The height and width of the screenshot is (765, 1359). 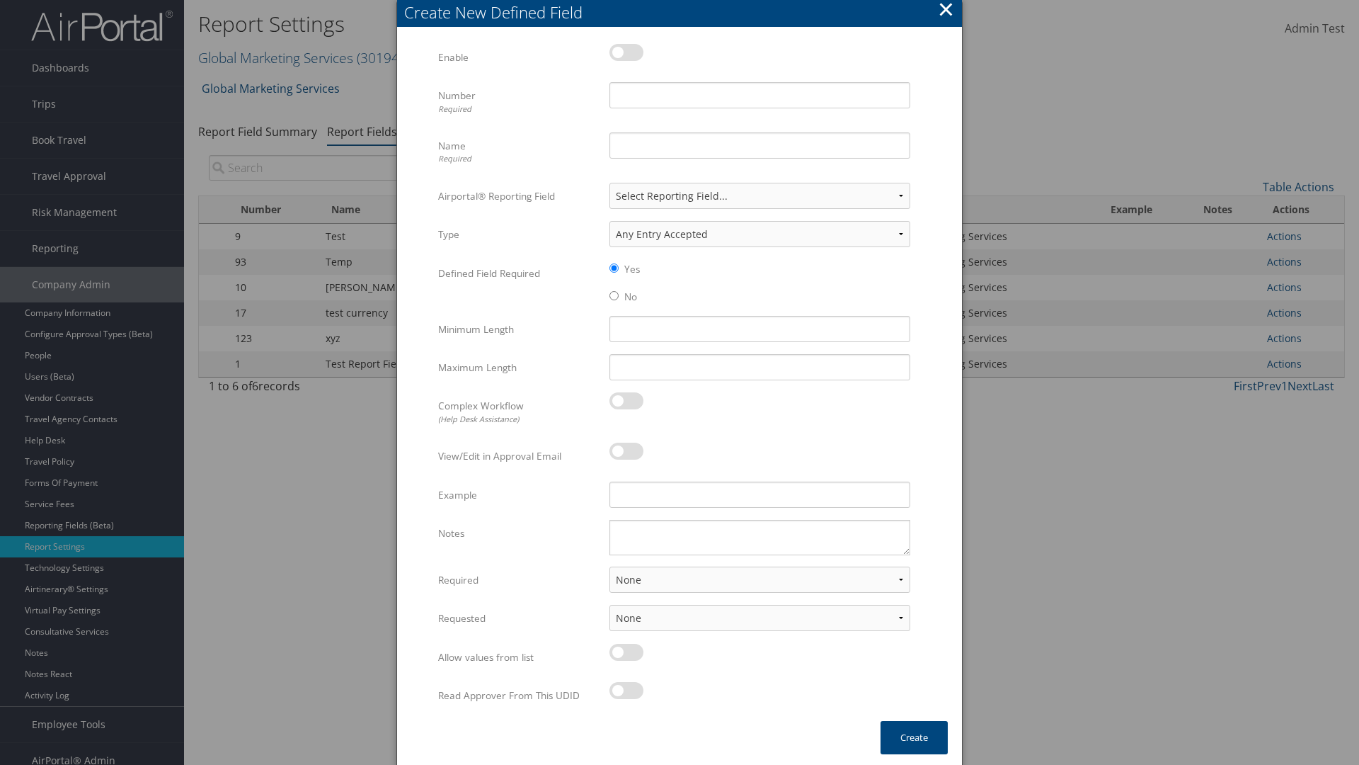 What do you see at coordinates (518, 618) in the screenshot?
I see `label: Requested` at bounding box center [518, 618].